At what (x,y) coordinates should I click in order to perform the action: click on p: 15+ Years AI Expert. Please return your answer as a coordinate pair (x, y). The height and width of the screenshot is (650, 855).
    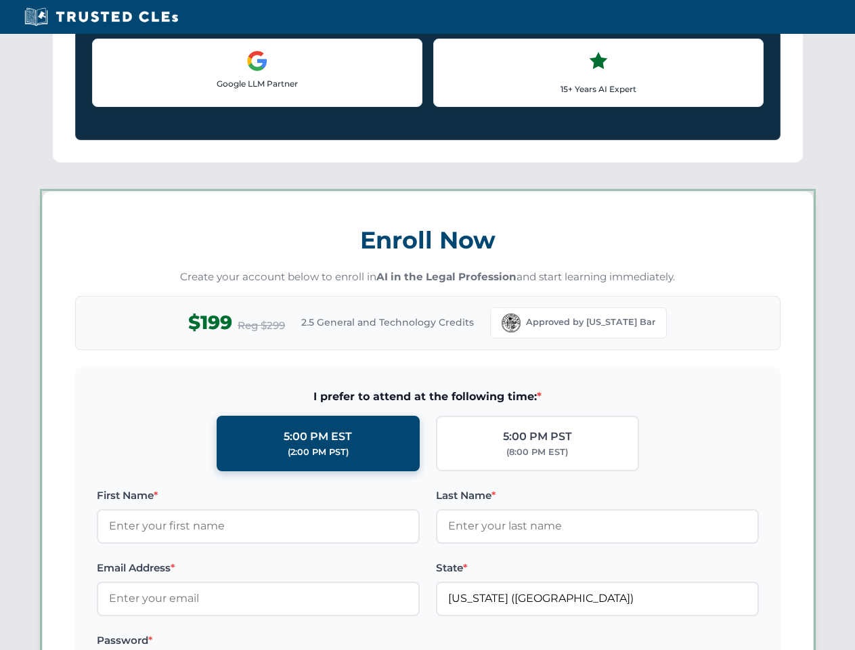
    Looking at the image, I should click on (598, 89).